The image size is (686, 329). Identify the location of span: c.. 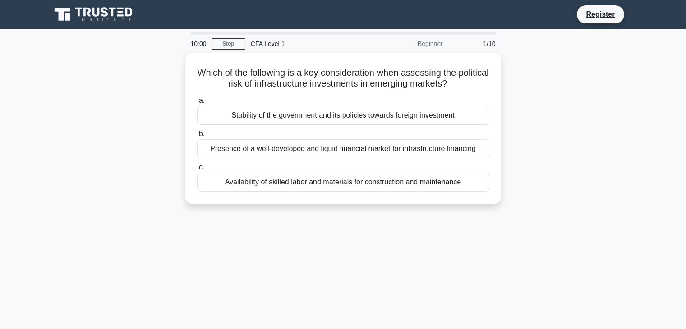
(202, 167).